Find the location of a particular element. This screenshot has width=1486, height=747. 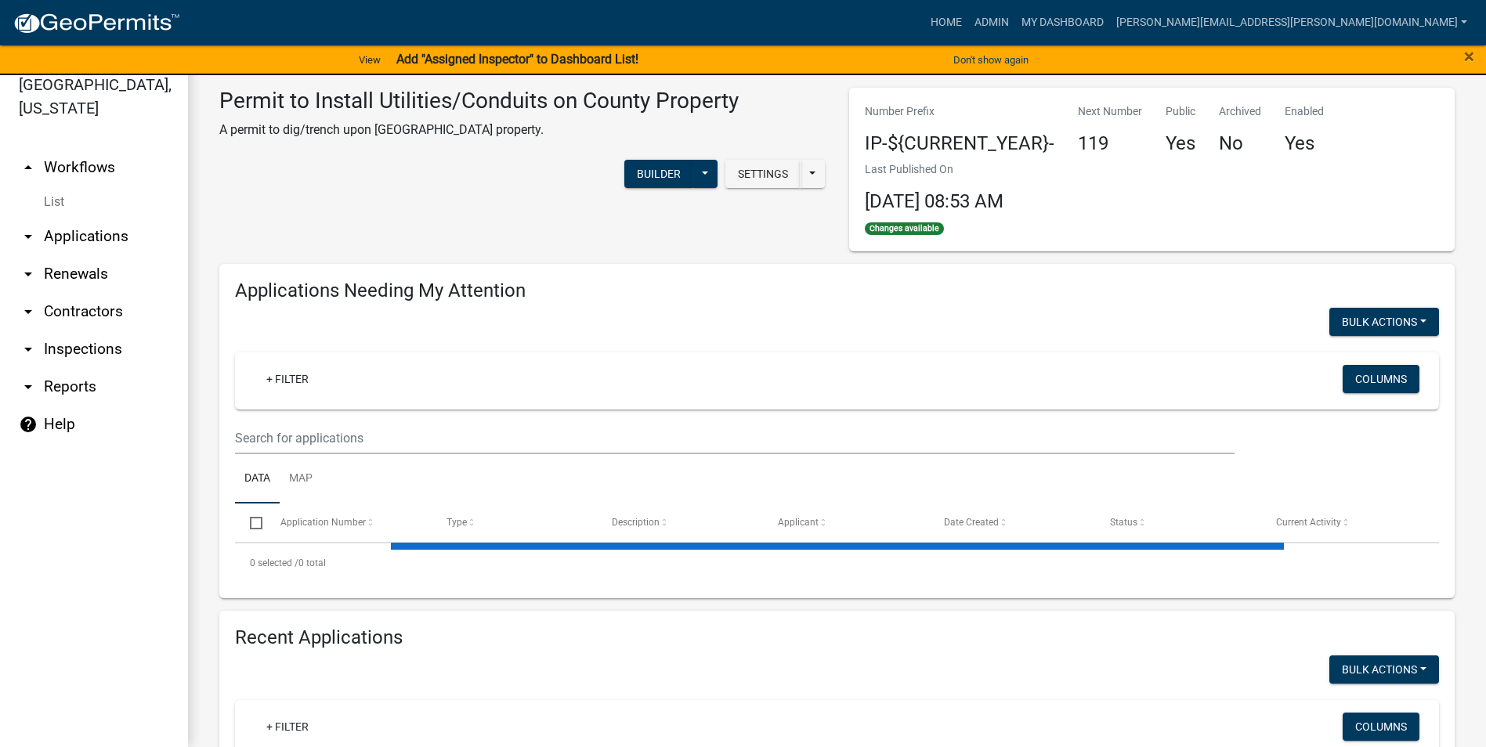

p: Number Prefix is located at coordinates (959, 111).